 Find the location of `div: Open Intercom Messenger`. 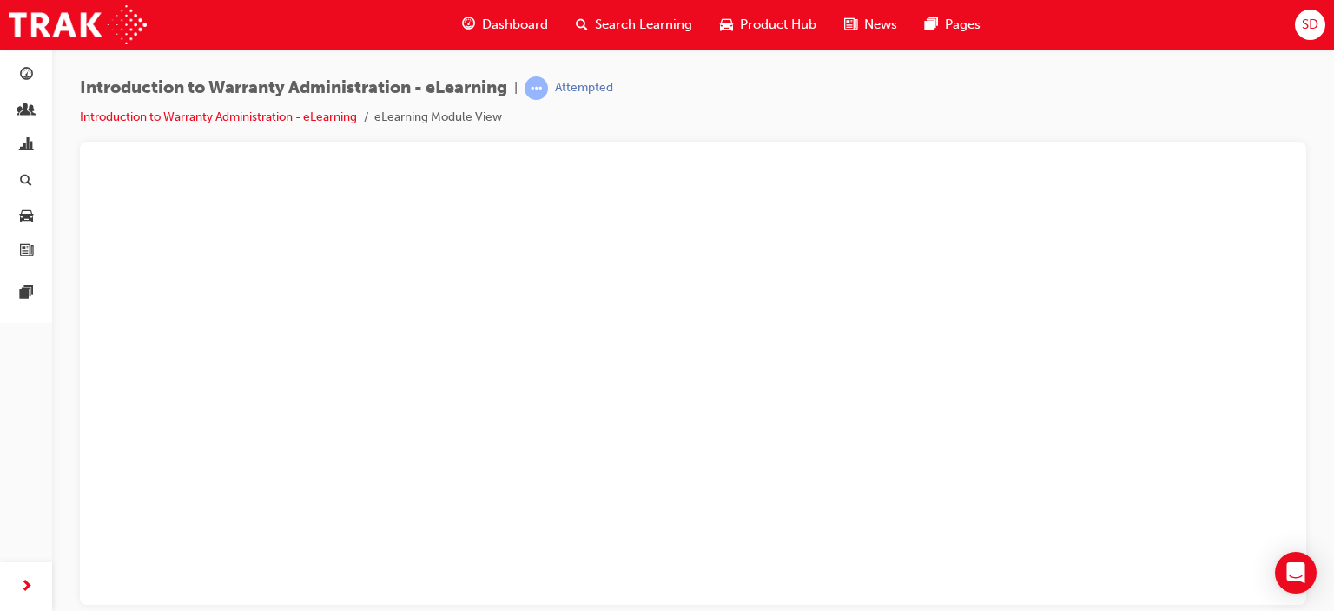

div: Open Intercom Messenger is located at coordinates (1296, 572).